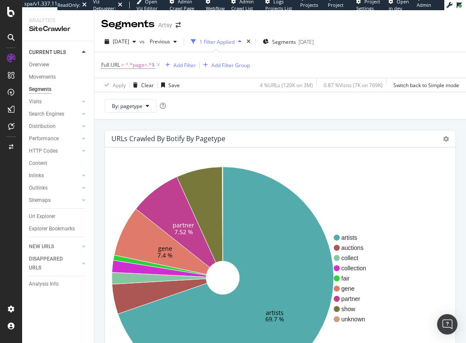 The width and height of the screenshot is (466, 343). I want to click on span: Segments, so click(284, 42).